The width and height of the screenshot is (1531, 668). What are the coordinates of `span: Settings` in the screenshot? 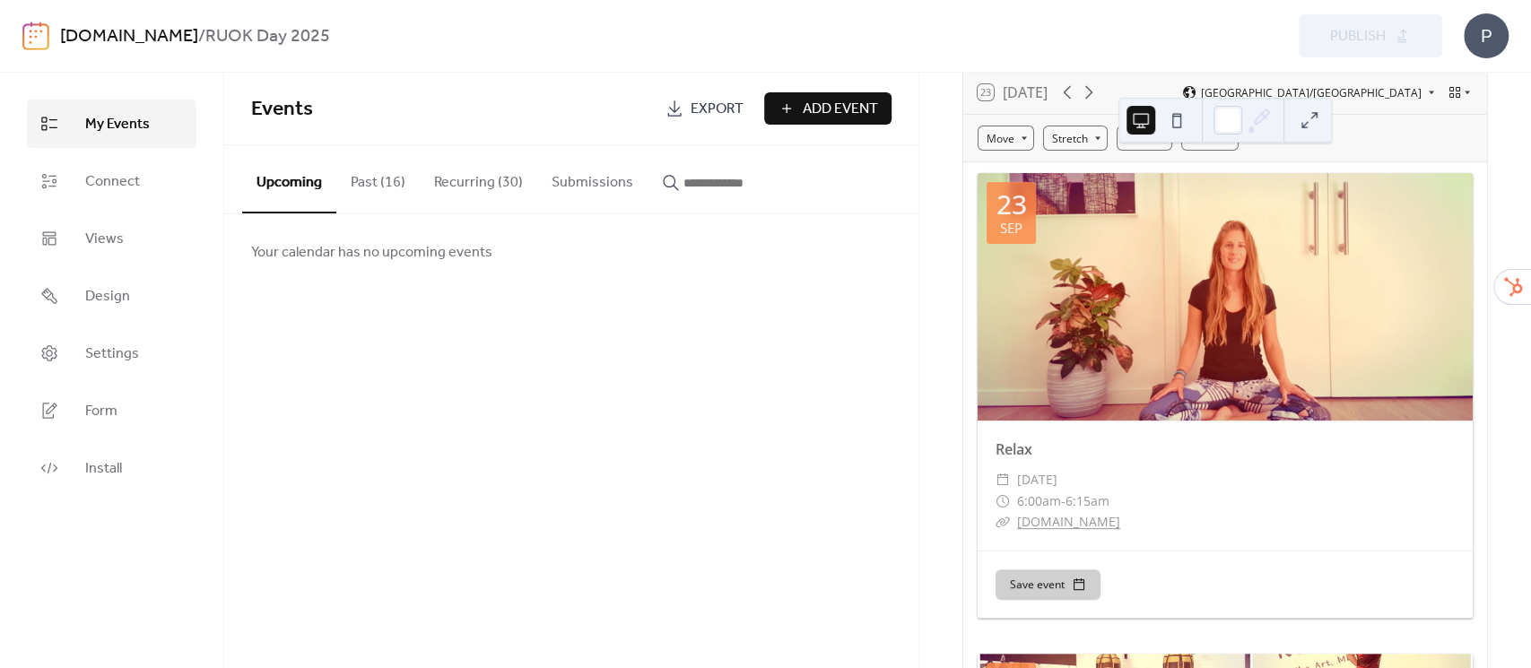 It's located at (112, 354).